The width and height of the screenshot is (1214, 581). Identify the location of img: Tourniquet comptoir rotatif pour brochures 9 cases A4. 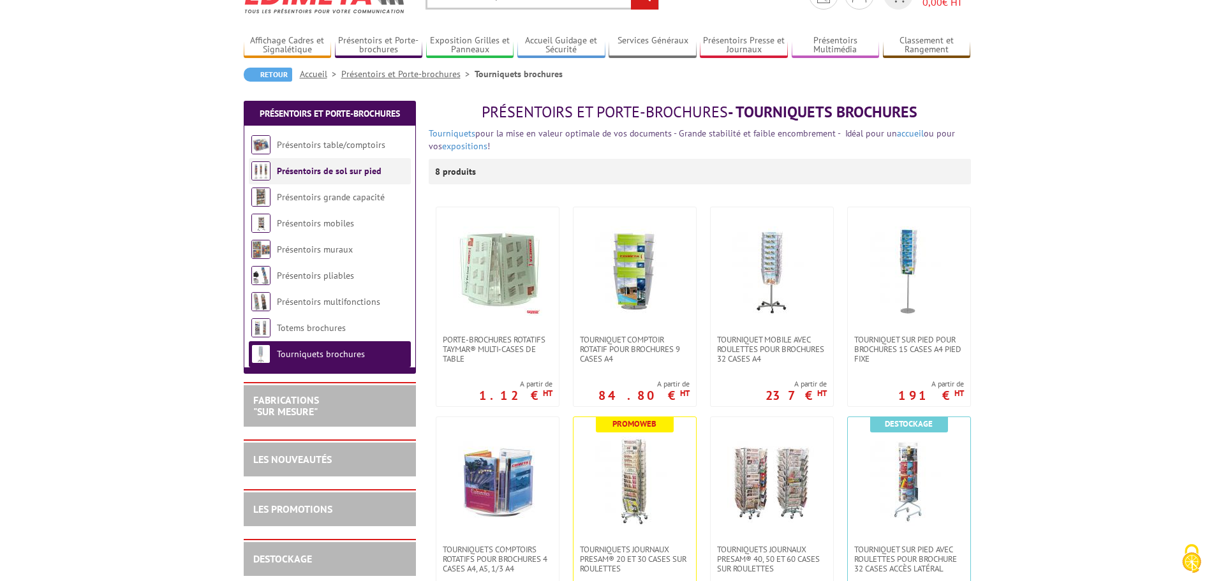
(635, 271).